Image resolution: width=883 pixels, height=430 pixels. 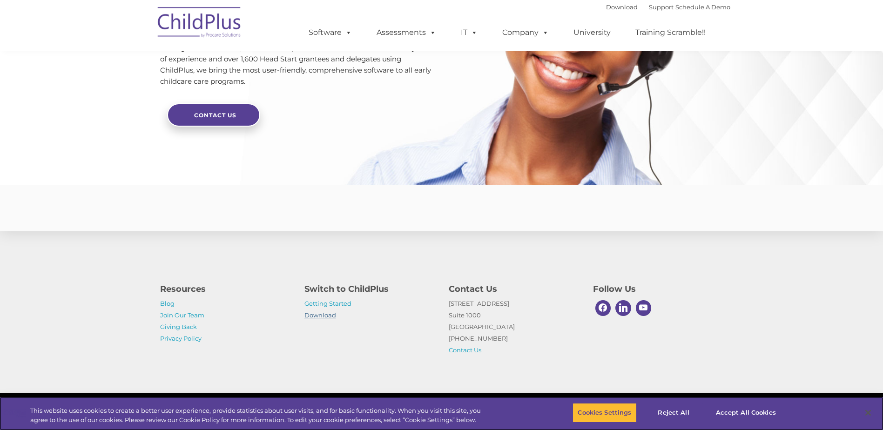 I want to click on h4: Contact Us, so click(x=514, y=289).